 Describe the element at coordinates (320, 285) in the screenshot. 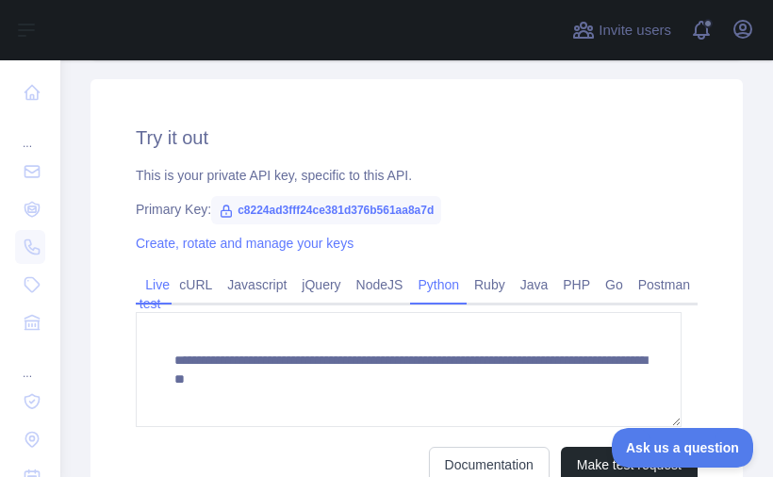

I see `a: jQuery` at that location.